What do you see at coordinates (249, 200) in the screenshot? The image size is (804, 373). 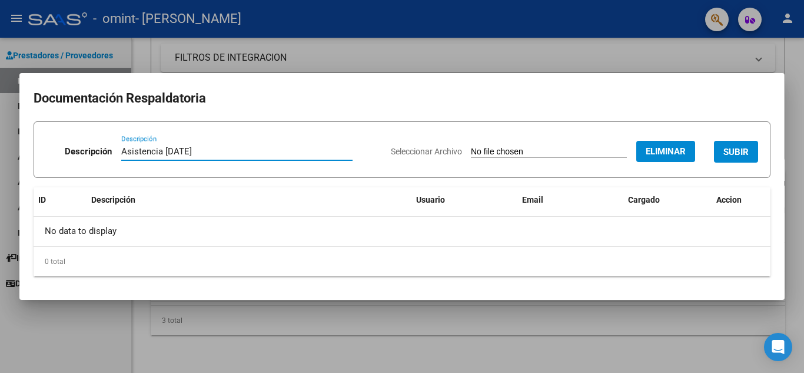 I see `datatable-header-cell: Descripción` at bounding box center [249, 200].